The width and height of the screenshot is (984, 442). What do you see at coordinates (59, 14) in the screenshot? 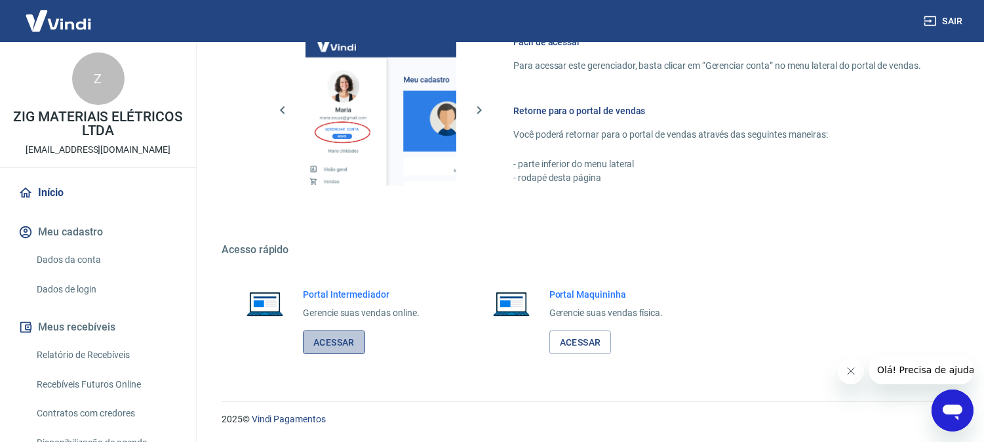
I see `span: Olá! Precisa de ajuda?` at bounding box center [59, 14].